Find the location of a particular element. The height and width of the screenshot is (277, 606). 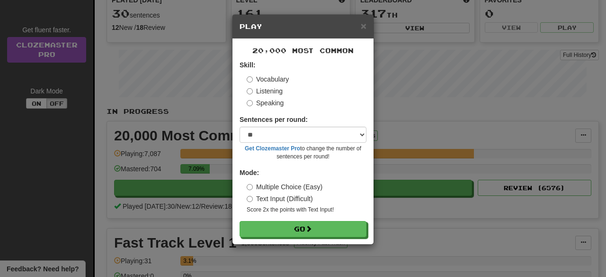

small: to change the number of sentences per round! is located at coordinates (303, 153).